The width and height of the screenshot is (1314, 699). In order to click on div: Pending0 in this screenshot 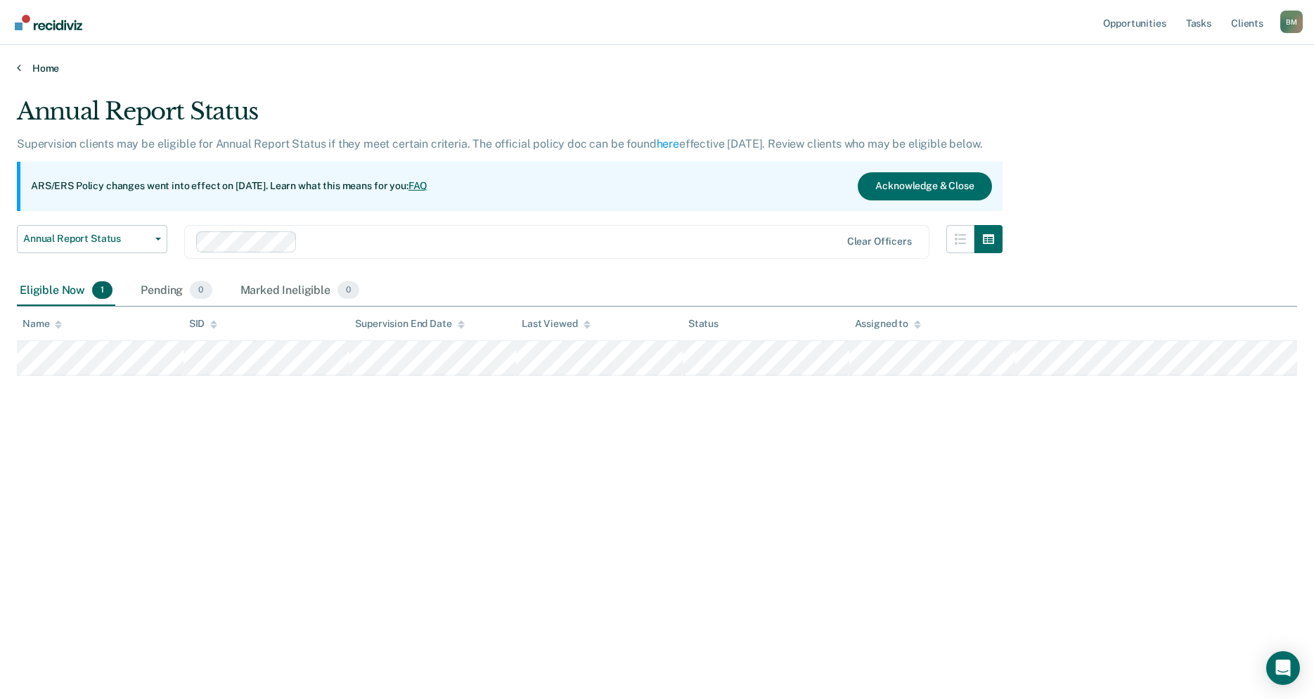, I will do `click(176, 291)`.